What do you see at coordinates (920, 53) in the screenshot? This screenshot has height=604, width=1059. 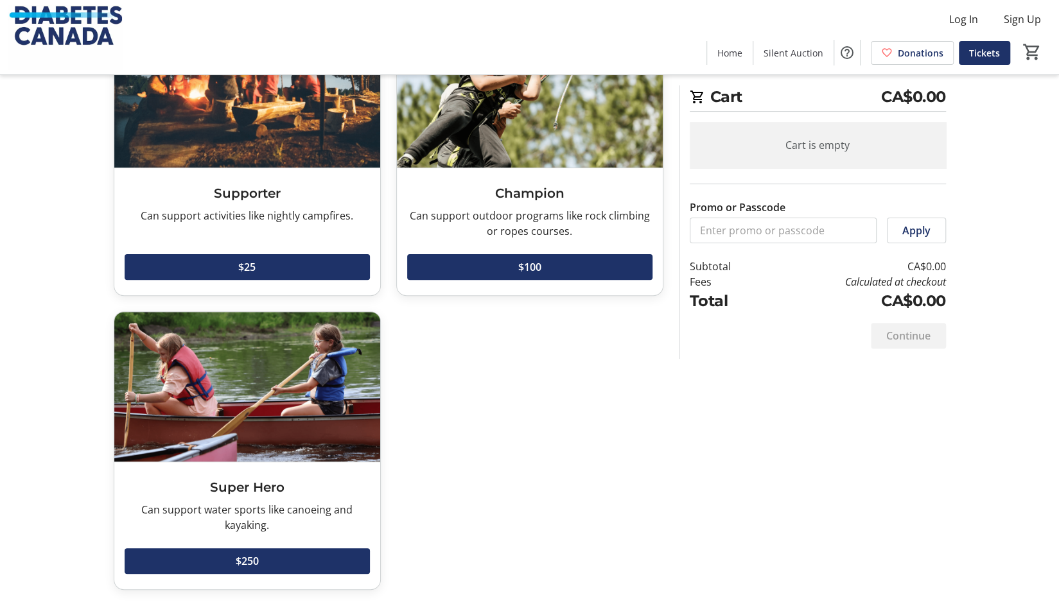 I see `span: Donations` at bounding box center [920, 53].